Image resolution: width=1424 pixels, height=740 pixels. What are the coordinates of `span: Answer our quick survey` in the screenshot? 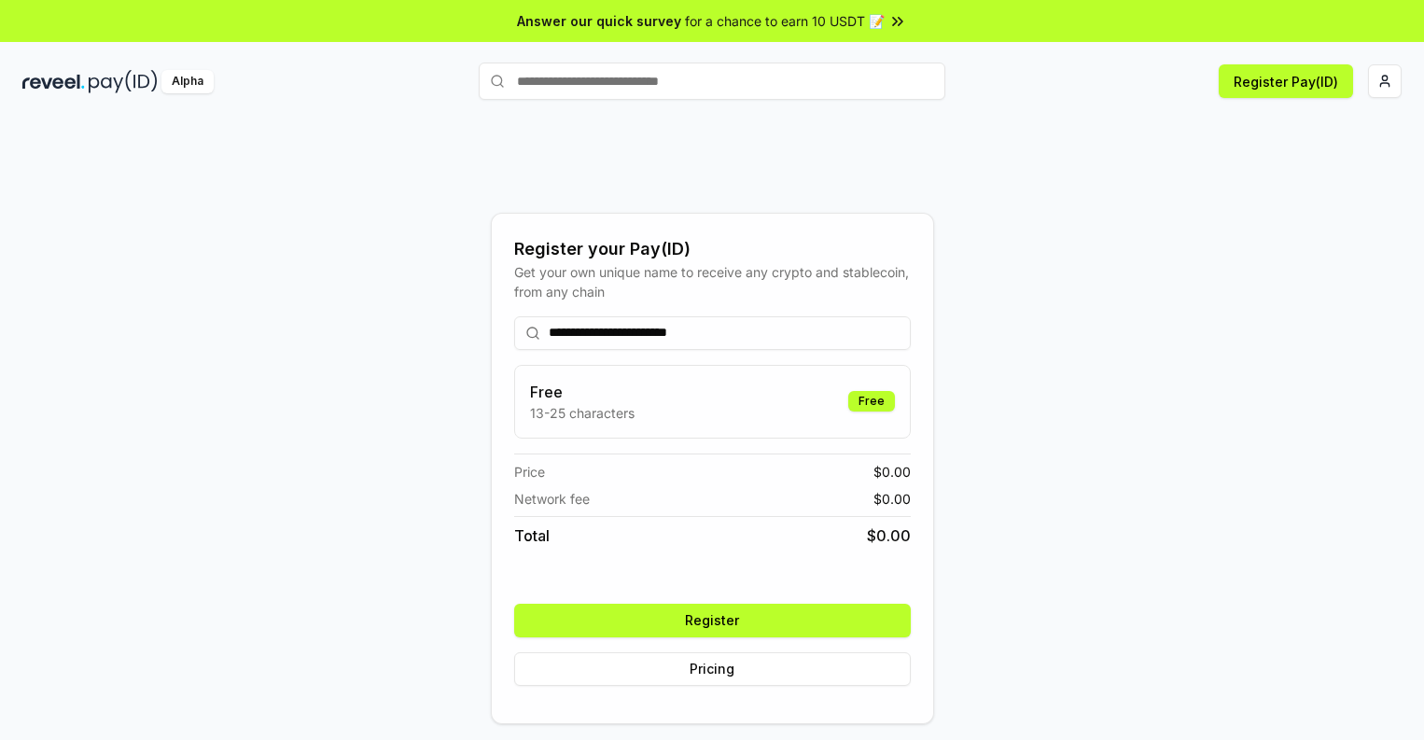 It's located at (599, 21).